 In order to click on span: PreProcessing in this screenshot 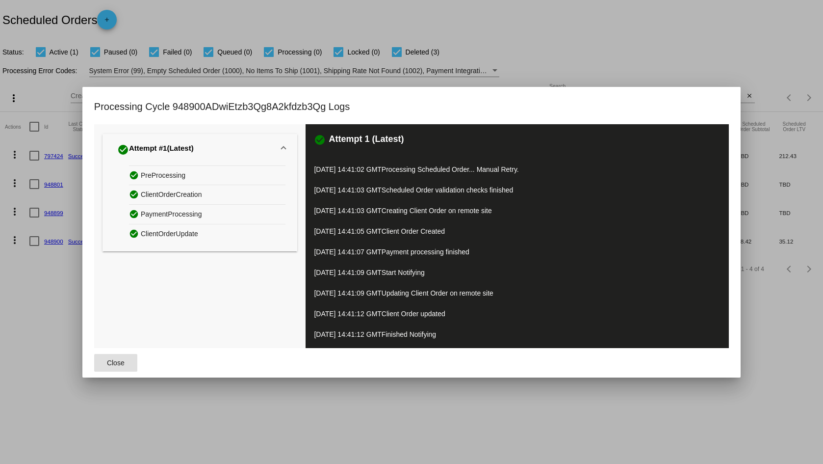, I will do `click(163, 175)`.